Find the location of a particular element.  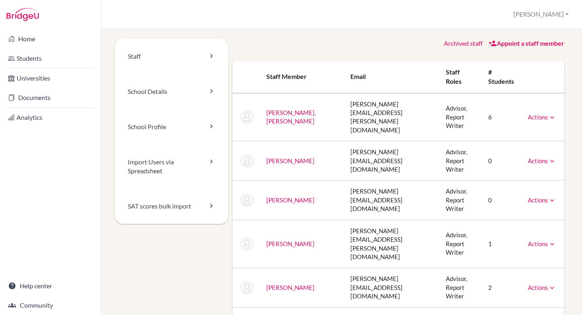

a: School Profile is located at coordinates (172, 127).